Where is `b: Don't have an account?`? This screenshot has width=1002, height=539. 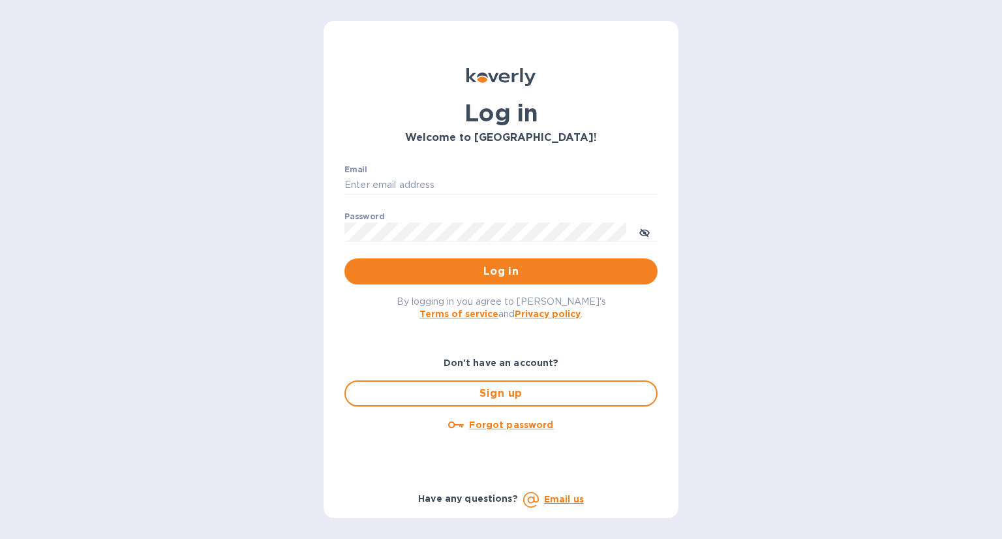 b: Don't have an account? is located at coordinates (501, 363).